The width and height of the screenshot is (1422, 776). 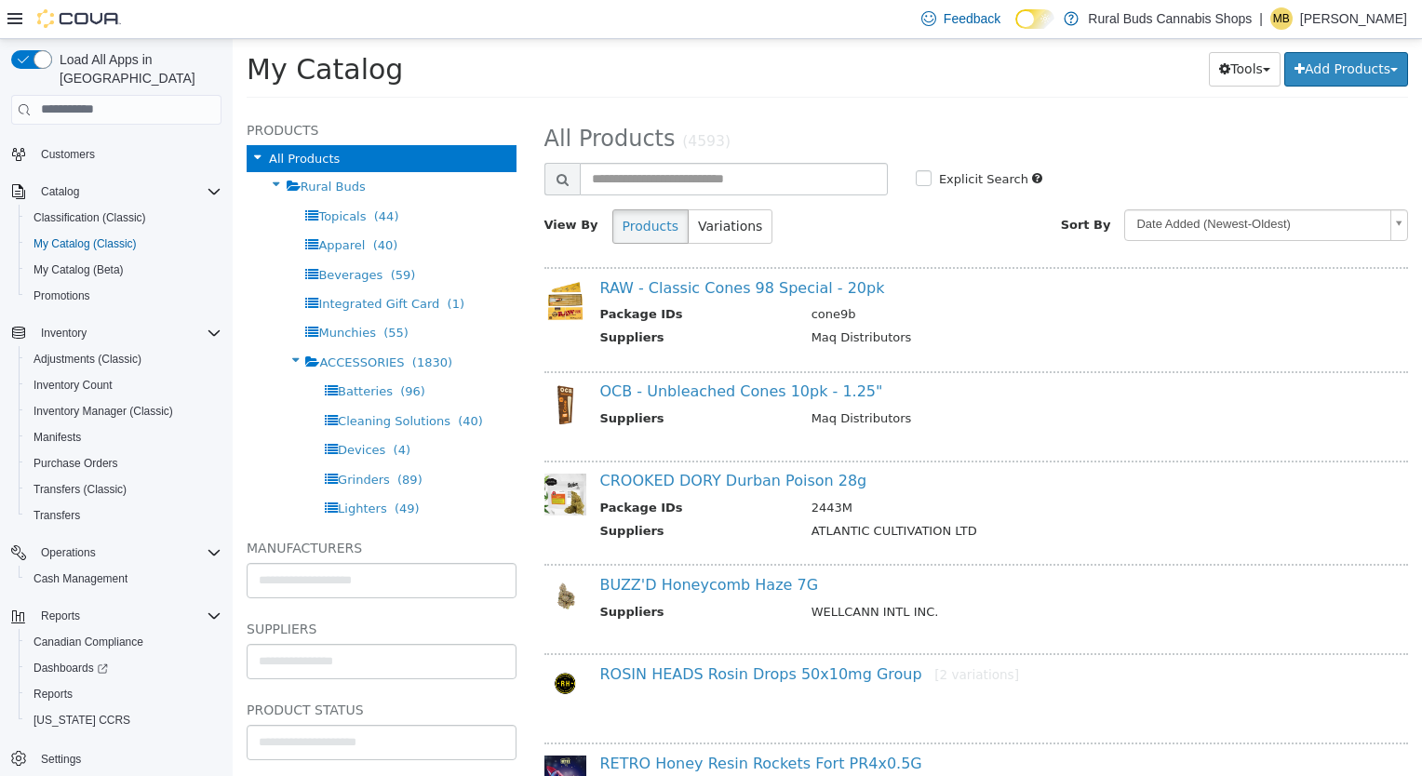 What do you see at coordinates (88, 642) in the screenshot?
I see `span: Canadian Compliance` at bounding box center [88, 642].